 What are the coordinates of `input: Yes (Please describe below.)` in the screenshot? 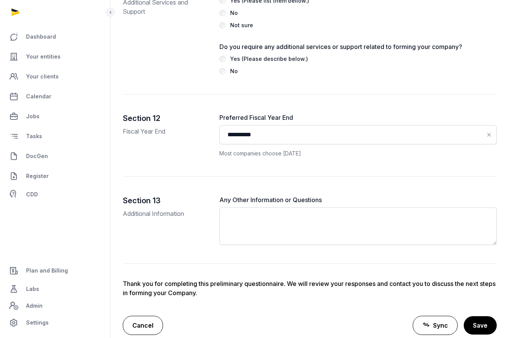 It's located at (222, 59).